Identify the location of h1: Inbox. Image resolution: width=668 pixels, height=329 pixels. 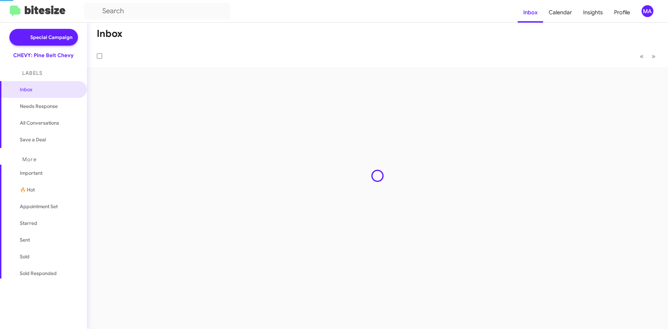
(110, 34).